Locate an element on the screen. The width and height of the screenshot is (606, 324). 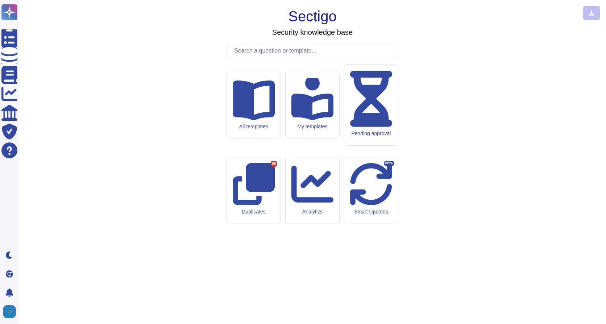
div: Pending approval is located at coordinates (371, 133).